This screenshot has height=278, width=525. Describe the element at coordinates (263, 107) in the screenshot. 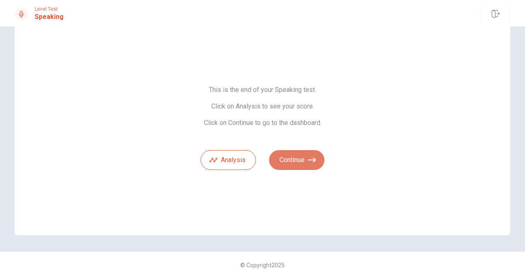

I see `span: This is the end of your Speaking test. Click on Analysis to see your score. Click on Continue to ...` at that location.